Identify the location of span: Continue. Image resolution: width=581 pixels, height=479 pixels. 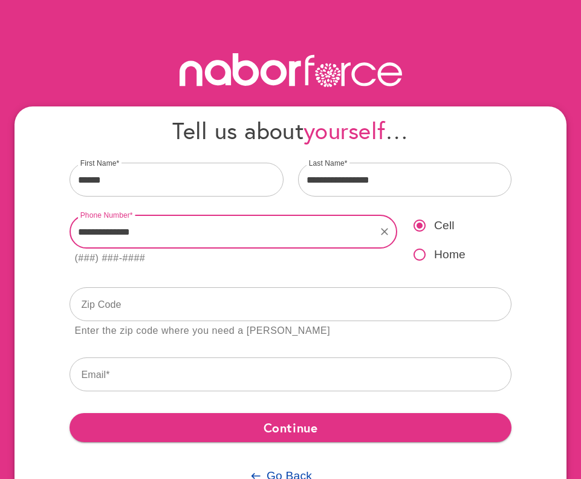
(290, 428).